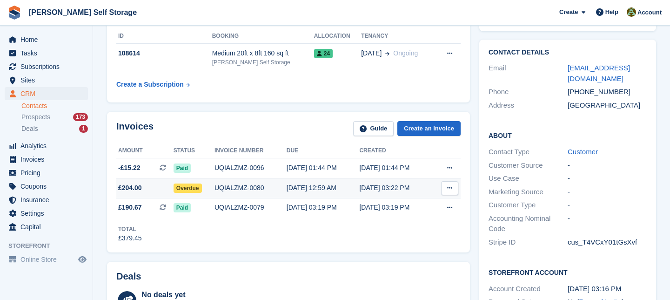 The width and height of the screenshot is (670, 300). Describe the element at coordinates (406, 53) in the screenshot. I see `span: Ongoing` at that location.